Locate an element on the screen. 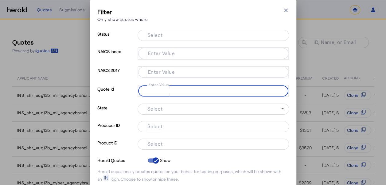 The height and width of the screenshot is (185, 386). p: State is located at coordinates (116, 112).